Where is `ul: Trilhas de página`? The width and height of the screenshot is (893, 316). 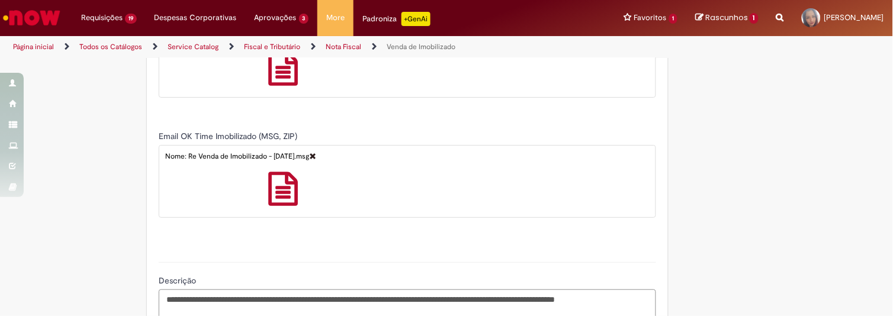
ul: Trilhas de página is located at coordinates (297, 47).